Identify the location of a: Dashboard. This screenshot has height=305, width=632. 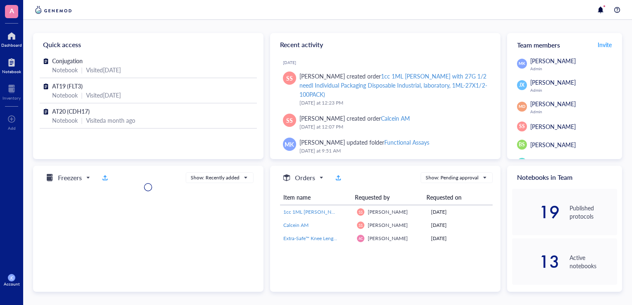
(12, 38).